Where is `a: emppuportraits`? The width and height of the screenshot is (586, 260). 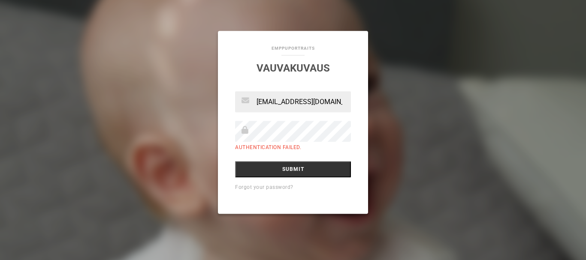
a: emppuportraits is located at coordinates (293, 48).